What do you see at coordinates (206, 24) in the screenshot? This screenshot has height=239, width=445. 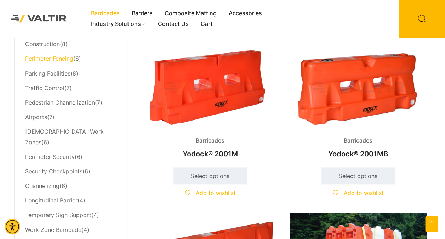 I see `a: Cart` at bounding box center [206, 24].